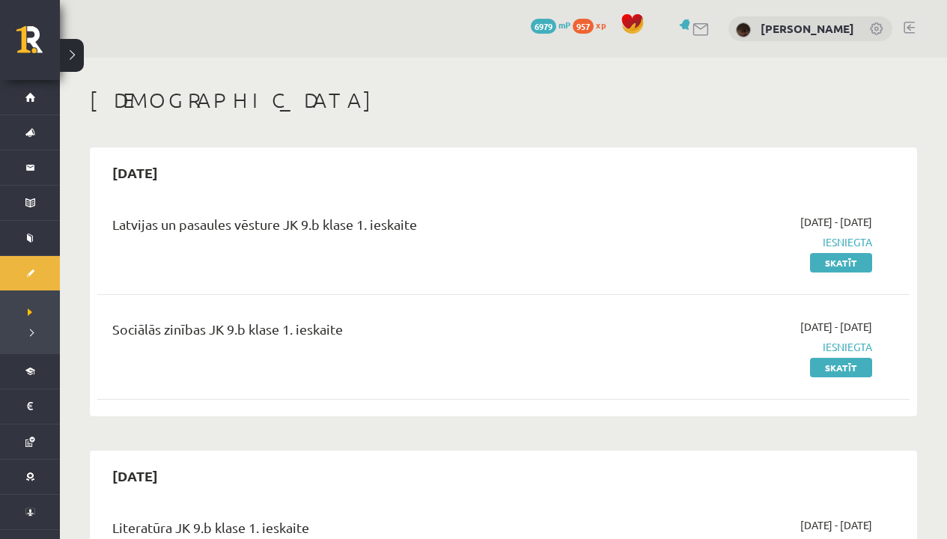  What do you see at coordinates (564, 25) in the screenshot?
I see `span: mP` at bounding box center [564, 25].